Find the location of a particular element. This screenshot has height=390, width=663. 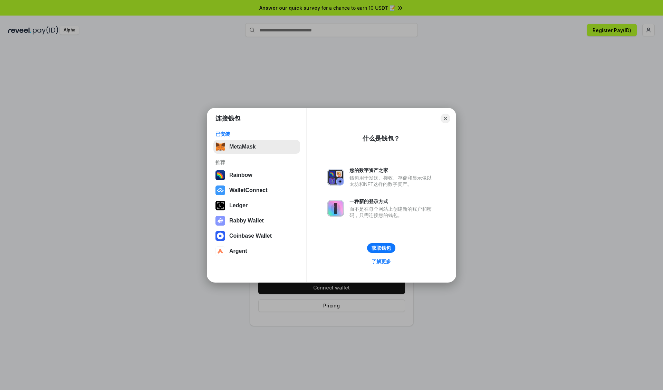

div: 而不是在每个网站上创建新的账户和密码，只需连接您的钱包。 is located at coordinates (392, 212).